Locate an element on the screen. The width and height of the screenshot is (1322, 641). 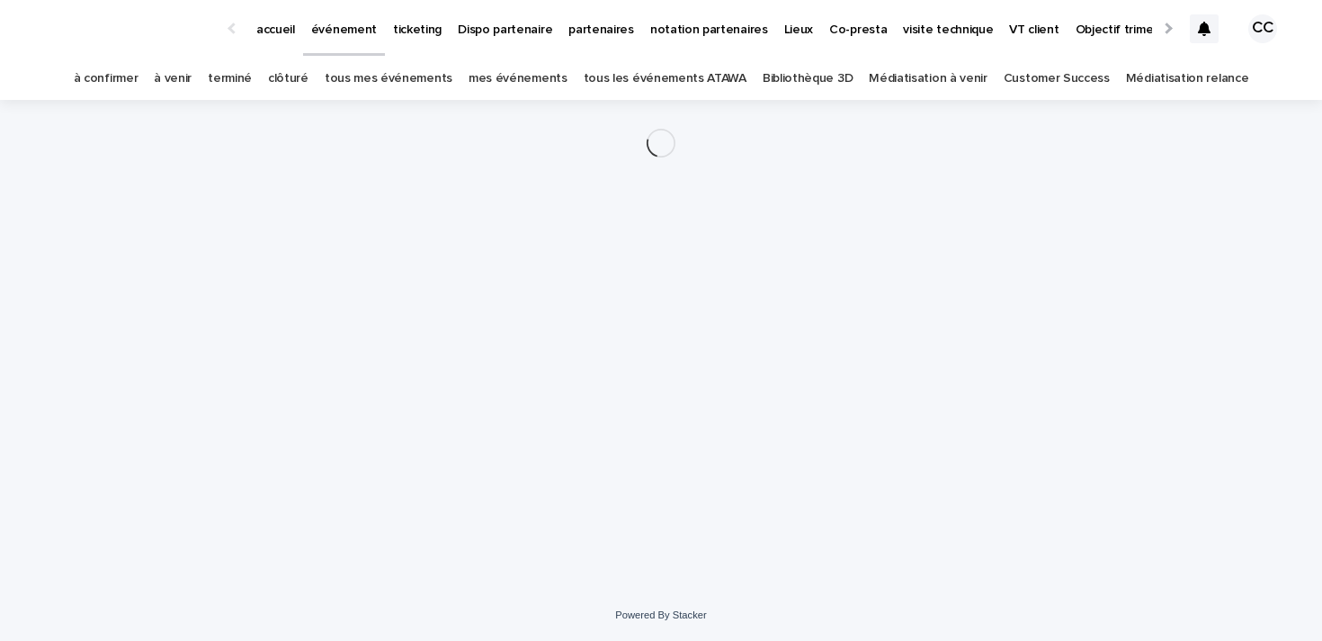
a: à confirmer is located at coordinates (106, 78).